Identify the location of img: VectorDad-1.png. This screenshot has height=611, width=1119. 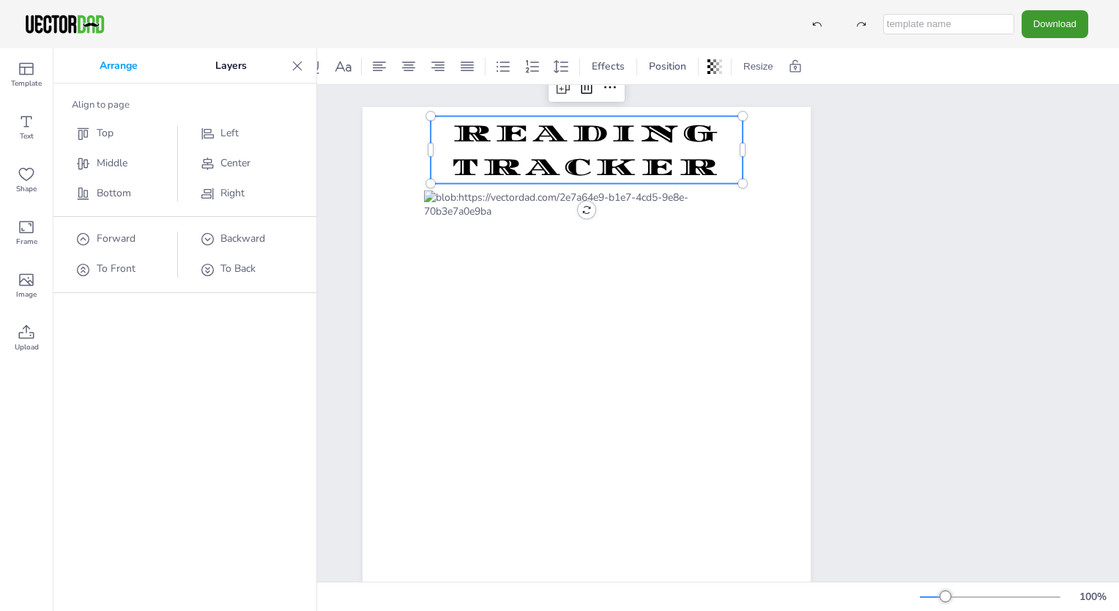
(64, 24).